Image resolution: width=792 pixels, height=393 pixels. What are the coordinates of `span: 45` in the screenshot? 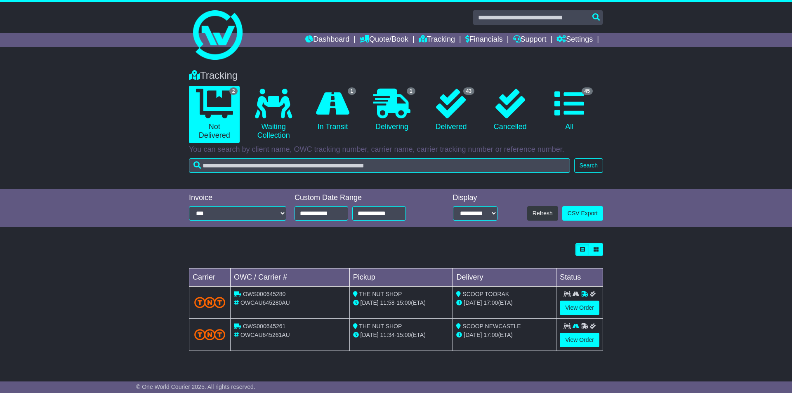 It's located at (587, 91).